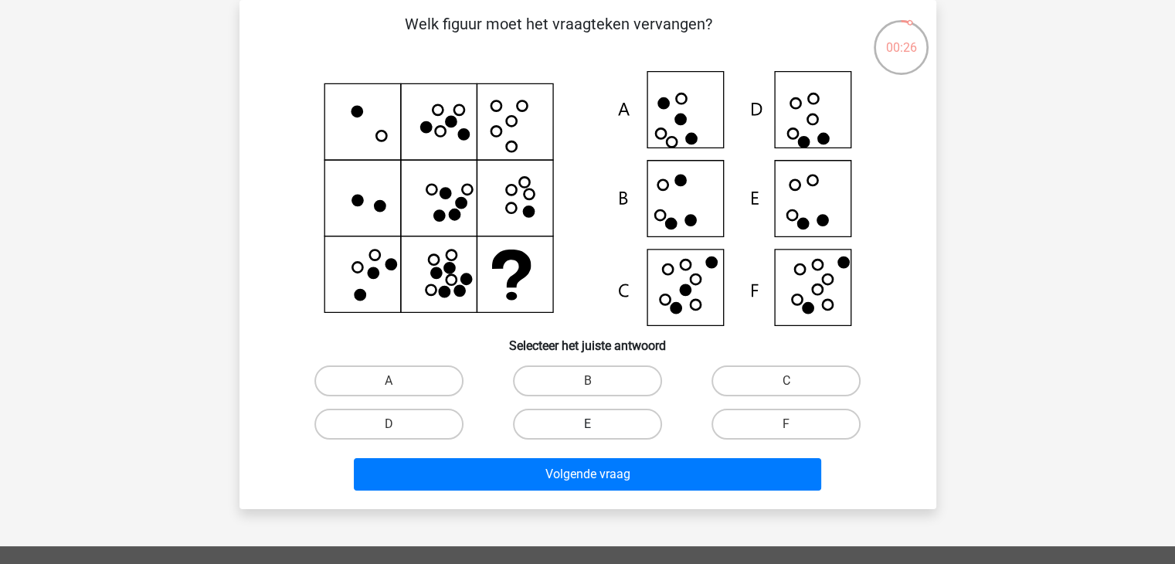 The height and width of the screenshot is (564, 1175). I want to click on button: Volgende vraag, so click(587, 474).